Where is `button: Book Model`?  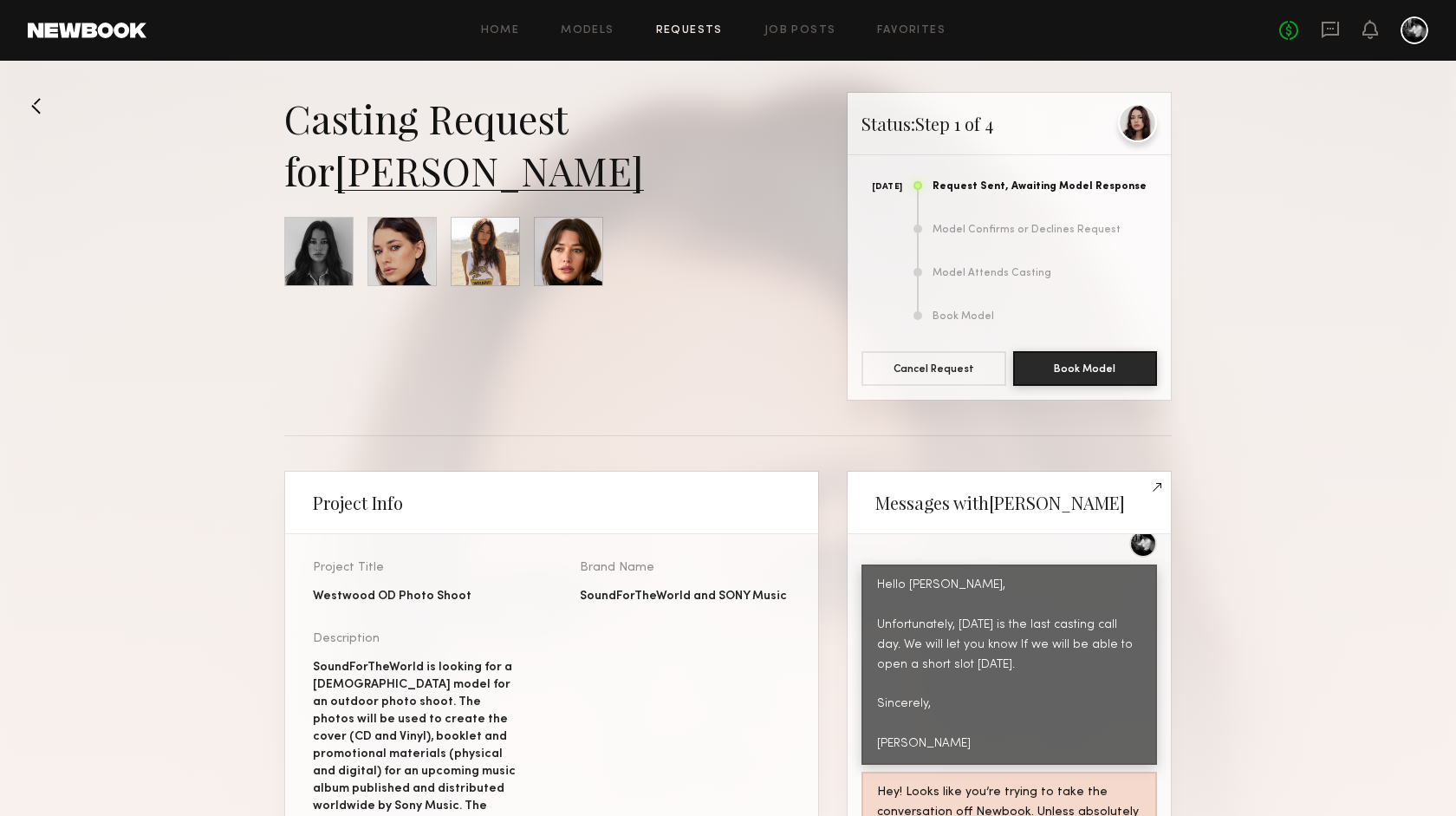
button: Book Model is located at coordinates (1085, 368).